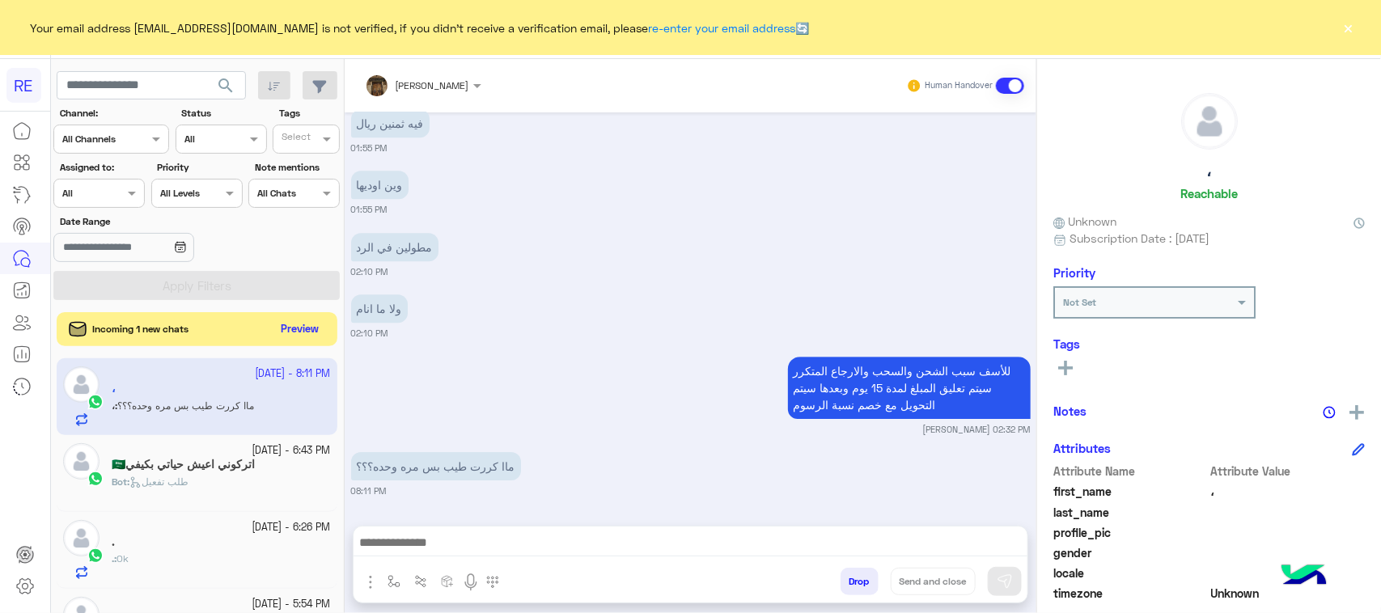 The width and height of the screenshot is (1381, 613). Describe the element at coordinates (369, 491) in the screenshot. I see `small: 08:11 PM` at that location.